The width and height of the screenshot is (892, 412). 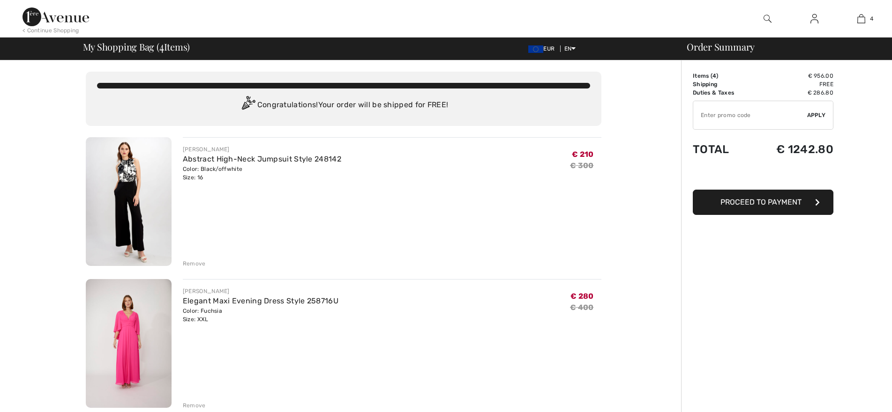 What do you see at coordinates (861, 19) in the screenshot?
I see `a: 4` at bounding box center [861, 19].